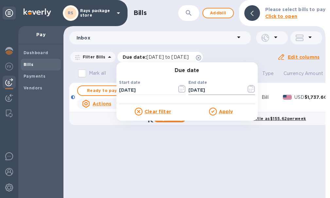 The width and height of the screenshot is (330, 198). Describe the element at coordinates (226, 112) in the screenshot. I see `u: Apply` at that location.